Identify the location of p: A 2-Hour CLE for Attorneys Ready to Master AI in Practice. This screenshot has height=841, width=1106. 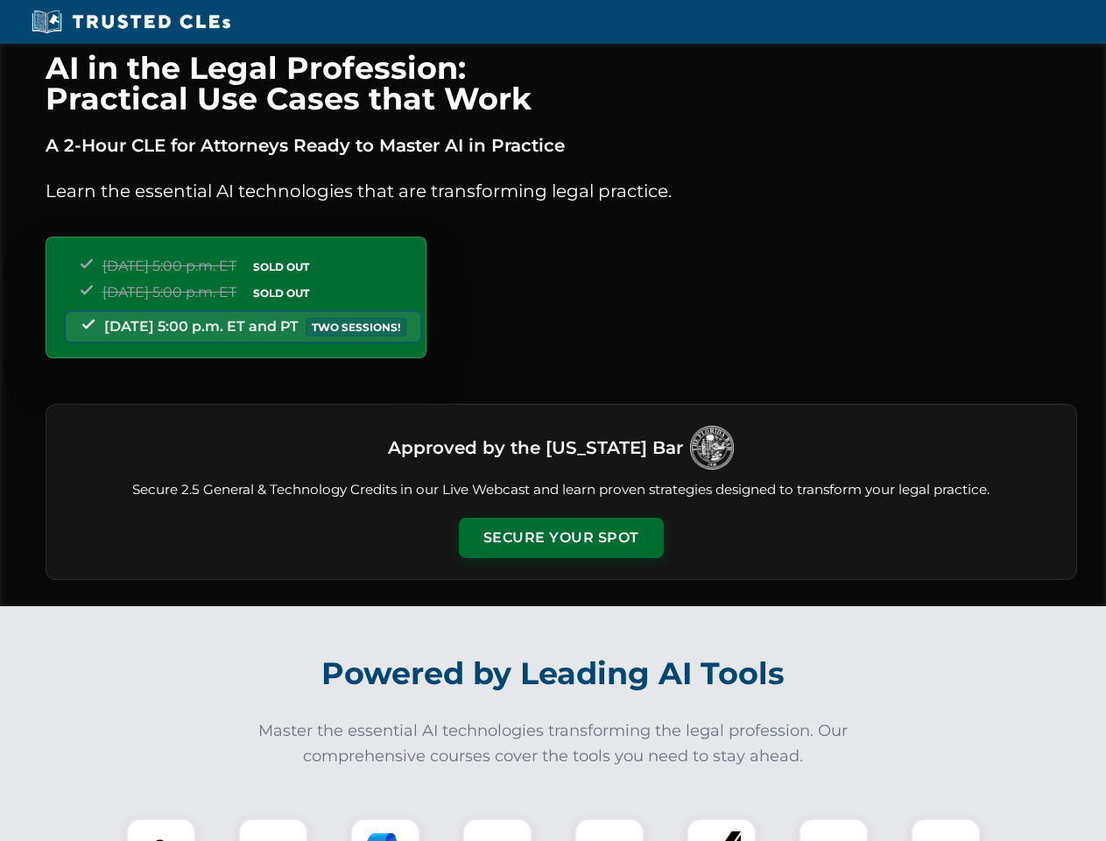
(561, 145).